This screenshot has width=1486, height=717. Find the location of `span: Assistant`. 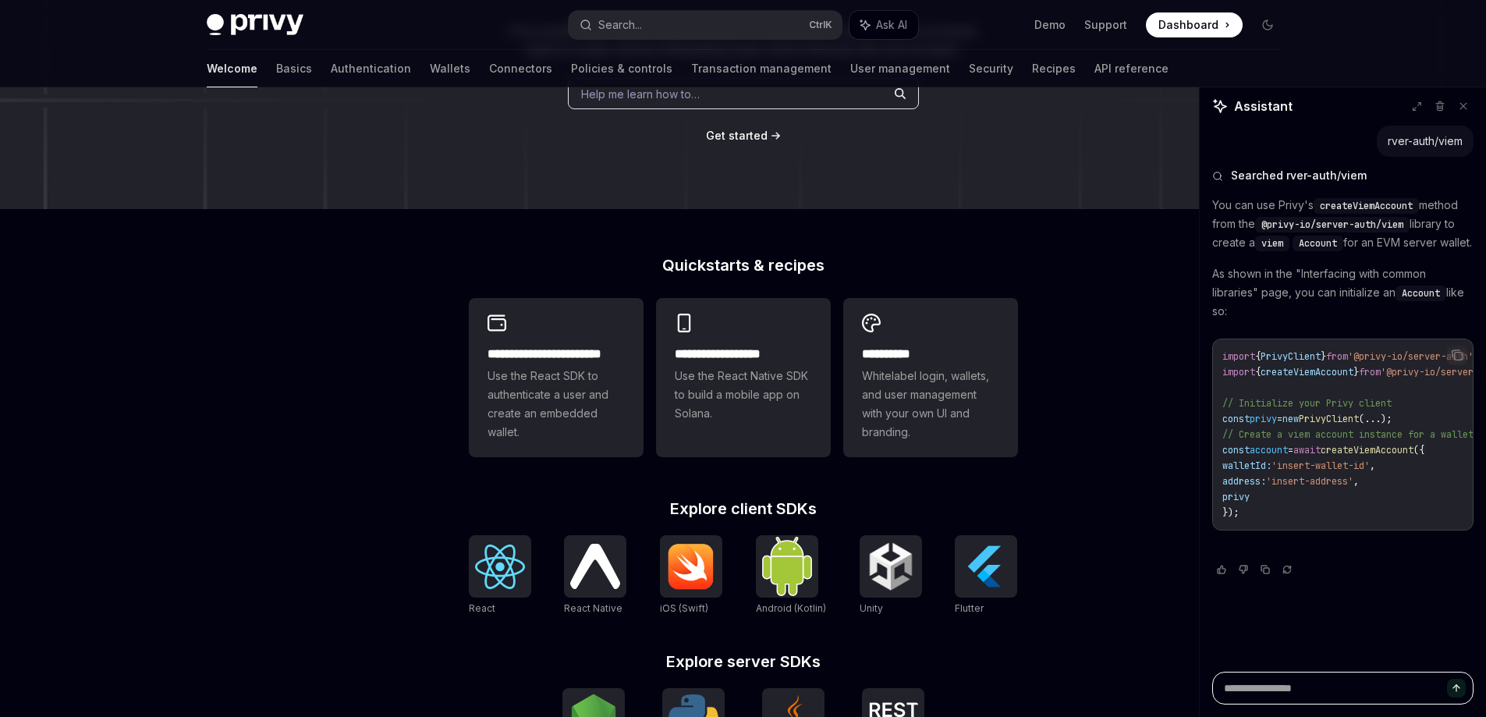

span: Assistant is located at coordinates (1263, 106).